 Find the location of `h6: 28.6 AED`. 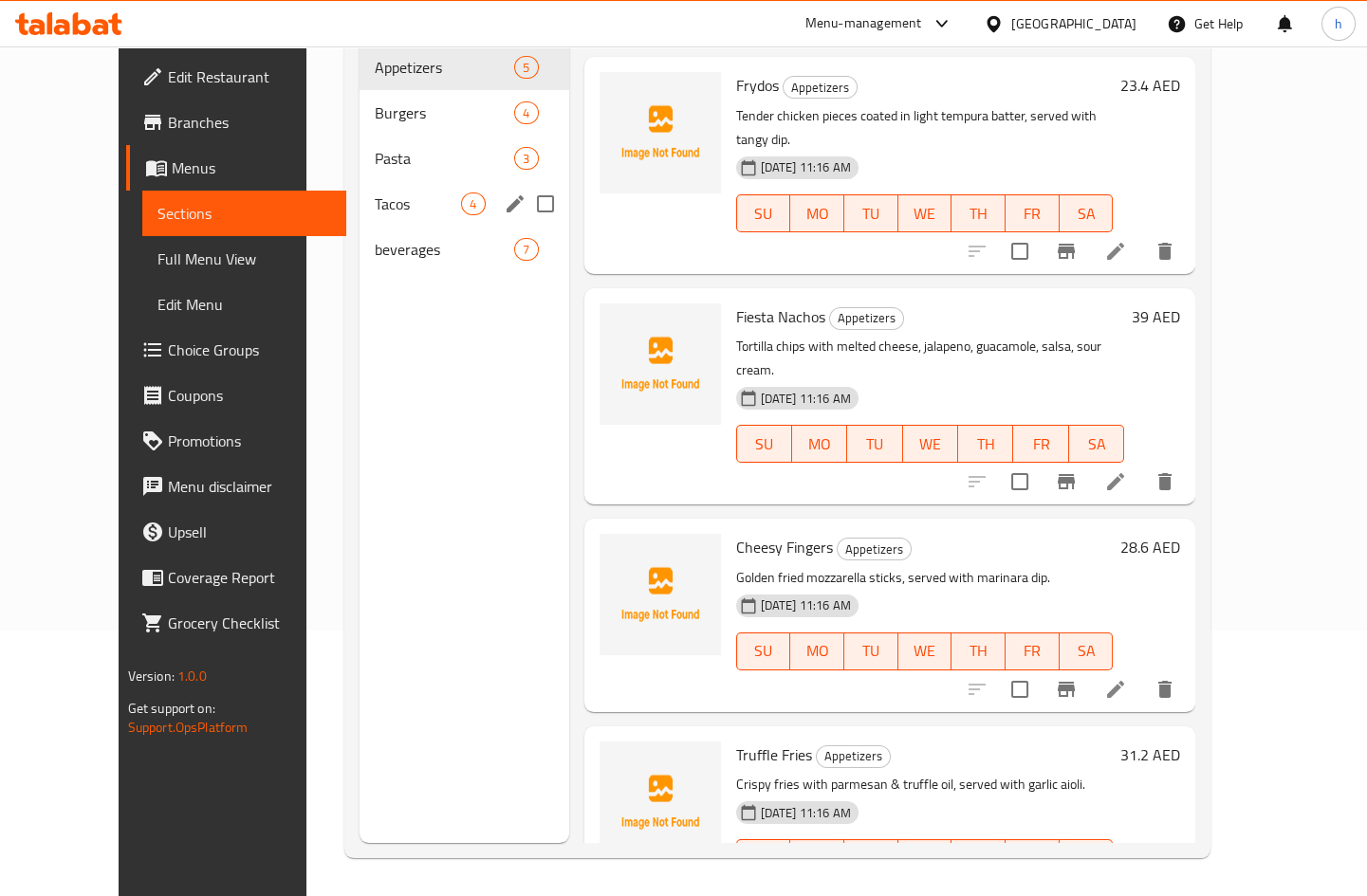

h6: 28.6 AED is located at coordinates (1150, 547).